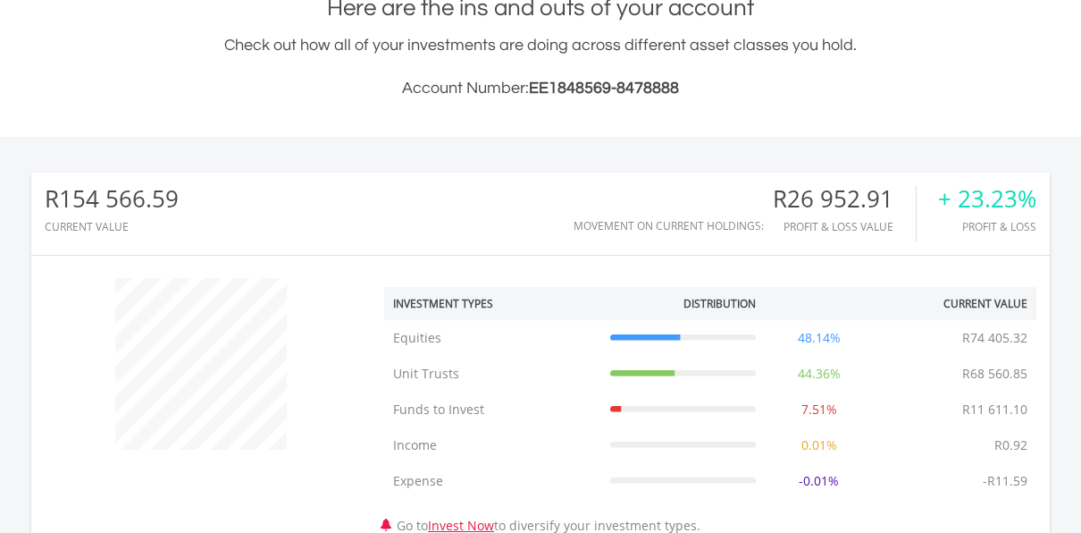 This screenshot has height=533, width=1081. What do you see at coordinates (112, 198) in the screenshot?
I see `div: R154 566.59` at bounding box center [112, 198].